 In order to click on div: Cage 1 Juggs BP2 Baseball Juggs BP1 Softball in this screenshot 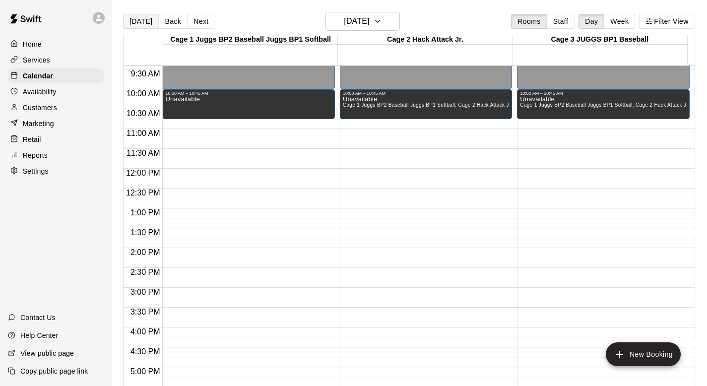, I will do `click(251, 40)`.